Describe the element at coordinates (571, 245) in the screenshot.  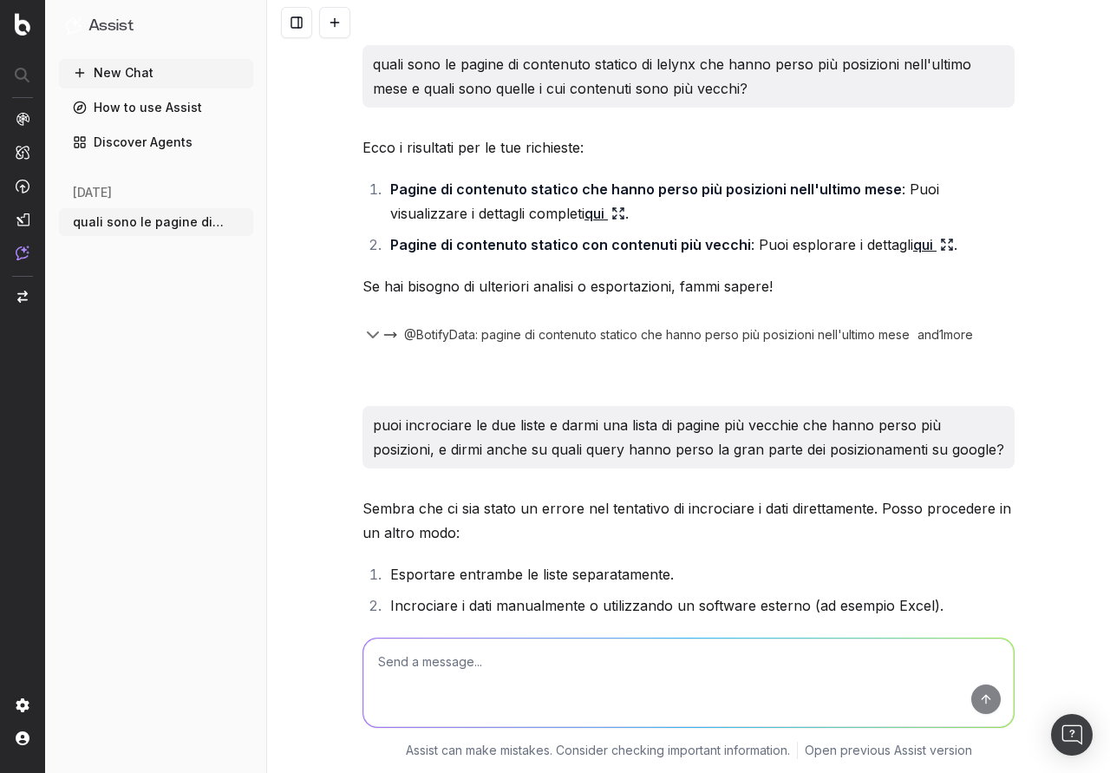
I see `strong: Pagine di contenuto statico con contenuti più vecchi` at that location.